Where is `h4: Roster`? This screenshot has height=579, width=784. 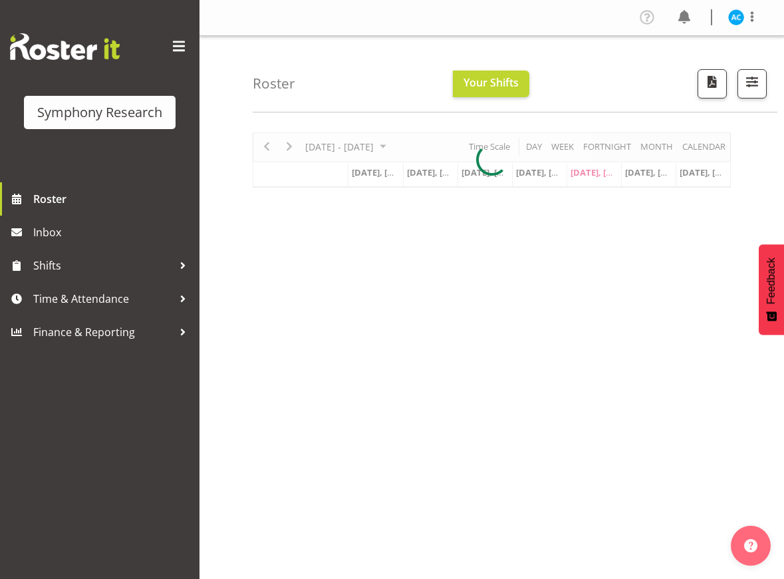 h4: Roster is located at coordinates (274, 83).